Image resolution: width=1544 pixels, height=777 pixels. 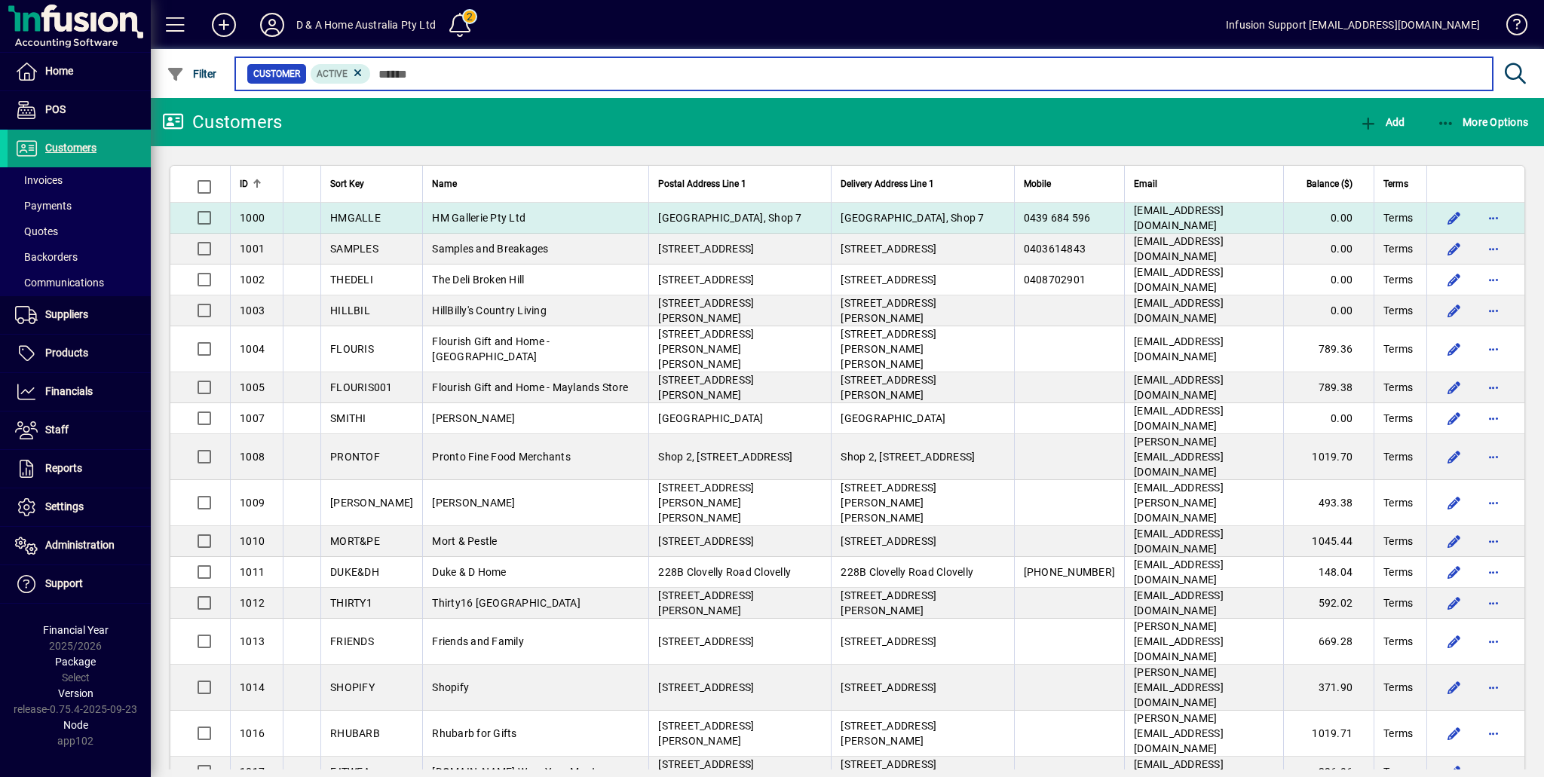 I want to click on a: Communications, so click(x=79, y=283).